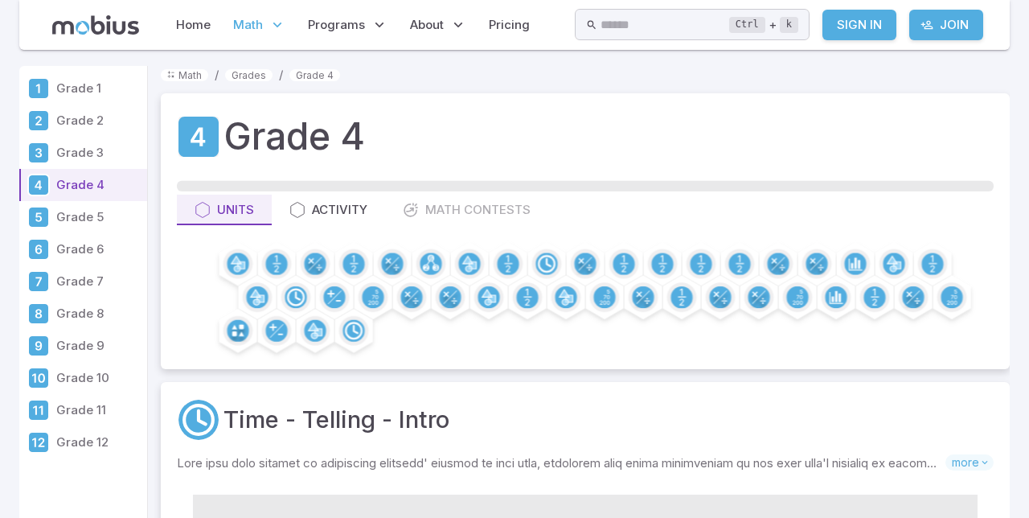  Describe the element at coordinates (83, 121) in the screenshot. I see `a: Grade 2` at that location.